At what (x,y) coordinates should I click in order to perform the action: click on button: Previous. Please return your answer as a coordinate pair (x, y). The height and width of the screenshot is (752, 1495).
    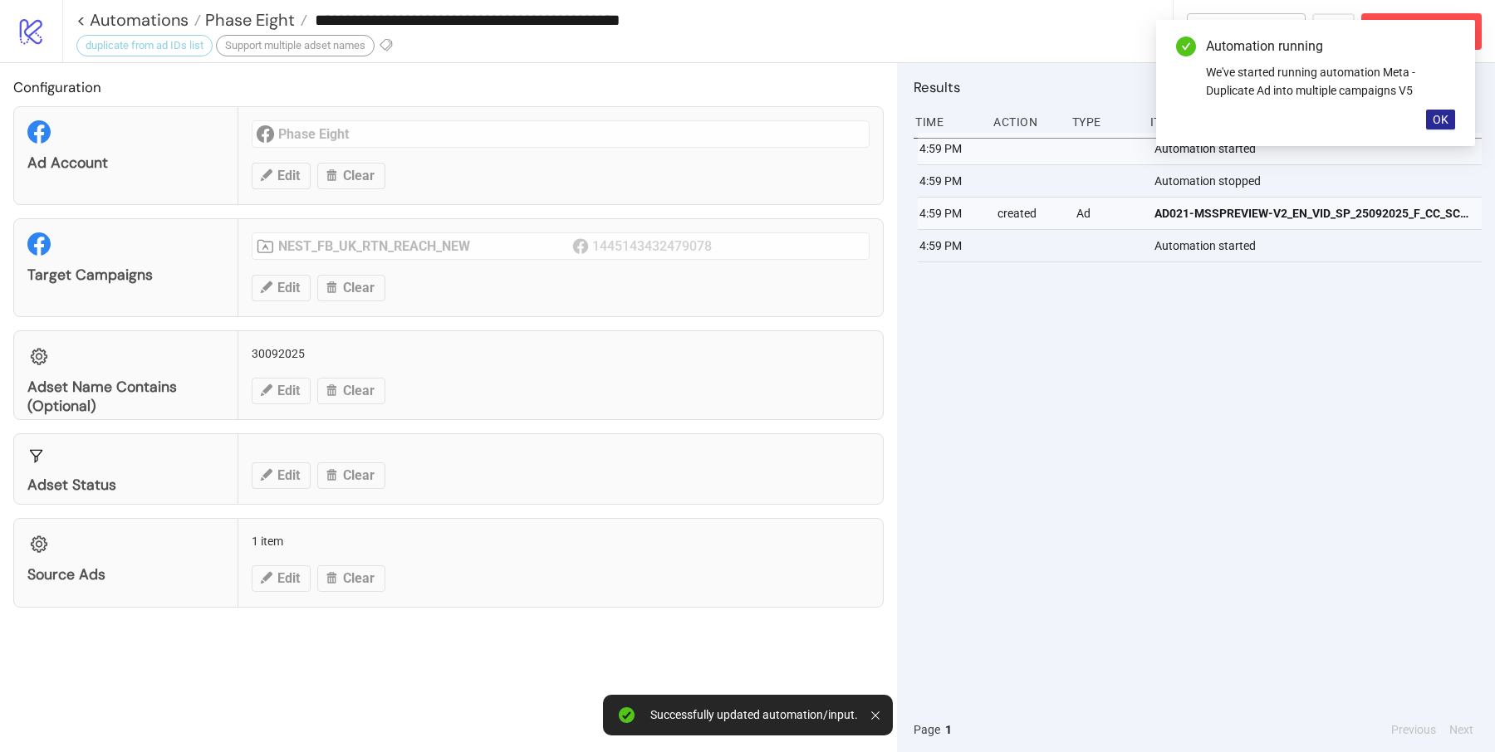
    Looking at the image, I should click on (1413, 730).